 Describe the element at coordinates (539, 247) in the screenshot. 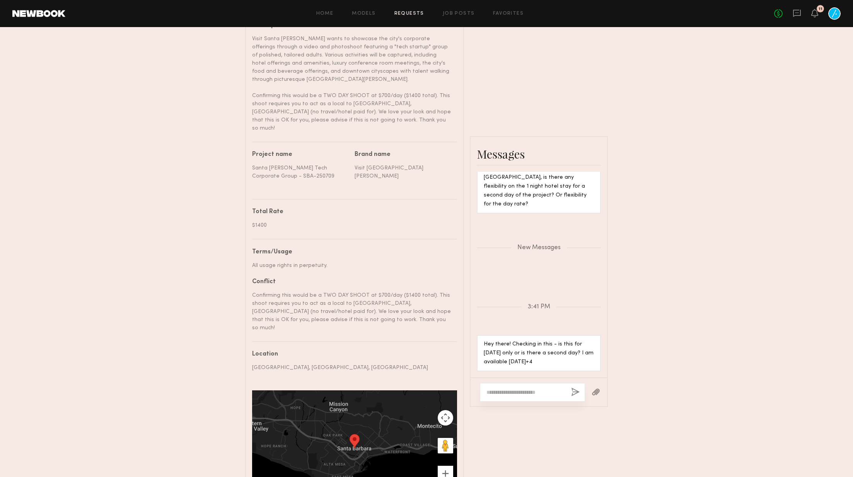

I see `span: New Messages` at that location.